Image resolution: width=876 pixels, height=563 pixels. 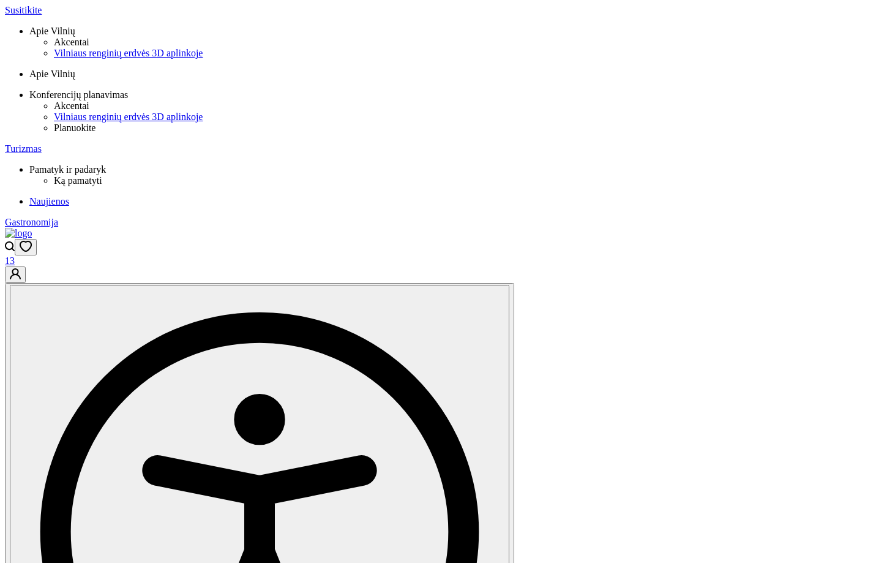 I want to click on span: Naujienos, so click(x=49, y=201).